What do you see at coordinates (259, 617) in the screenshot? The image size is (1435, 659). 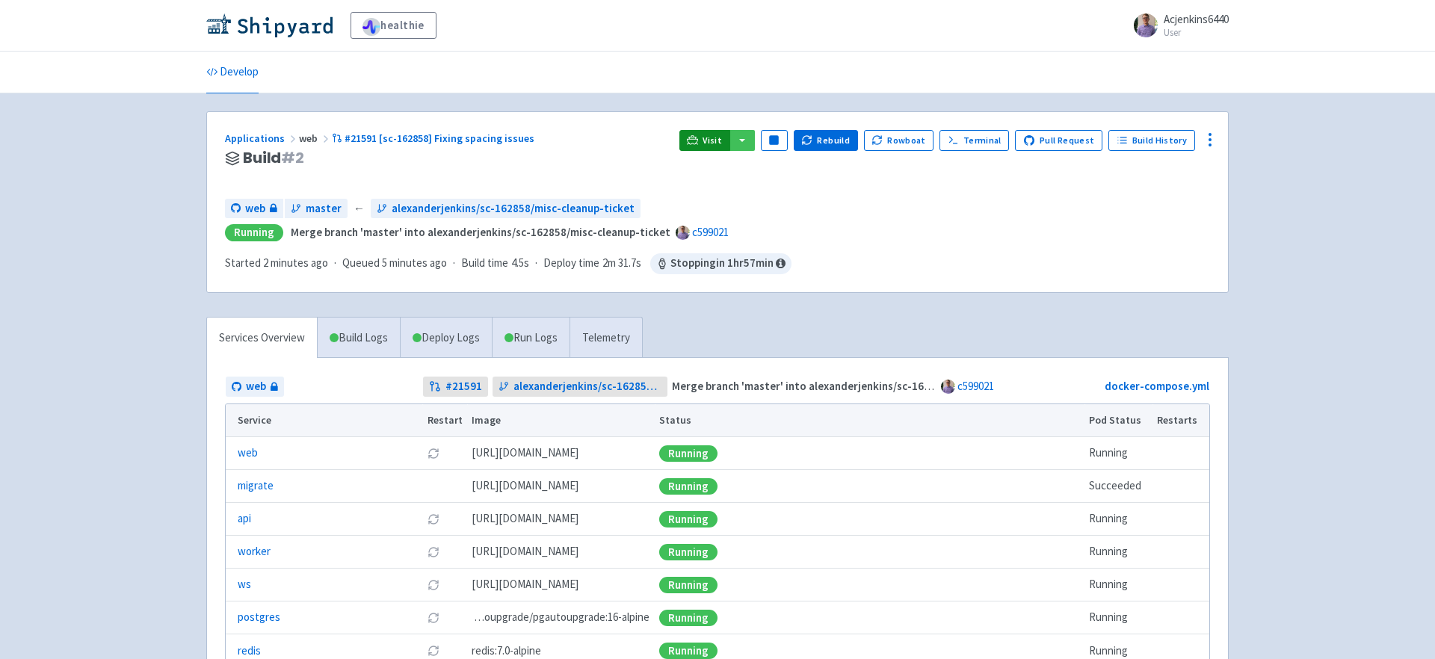 I see `a: postgres` at bounding box center [259, 617].